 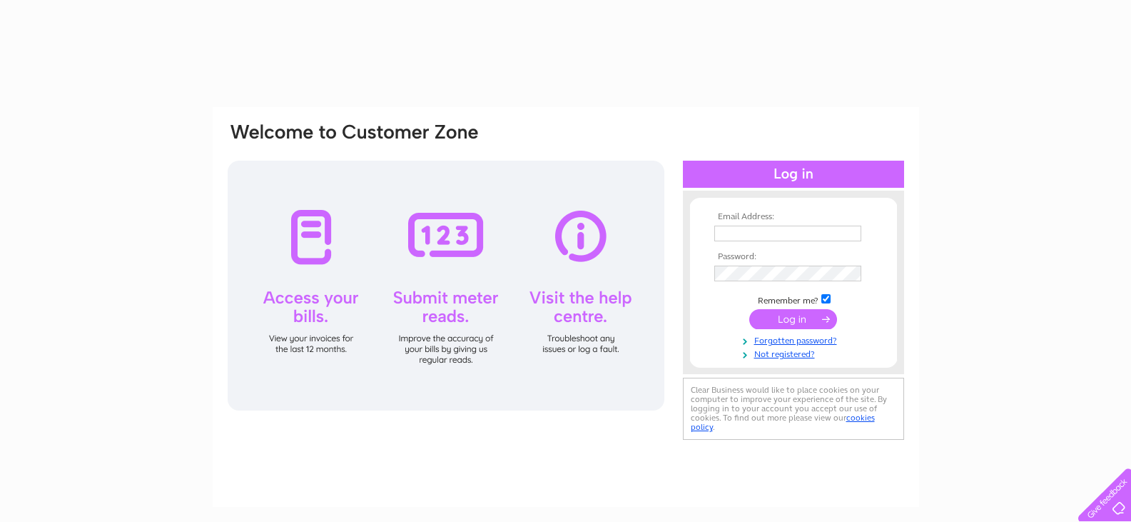 What do you see at coordinates (794, 217) in the screenshot?
I see `th: Email Address:` at bounding box center [794, 217].